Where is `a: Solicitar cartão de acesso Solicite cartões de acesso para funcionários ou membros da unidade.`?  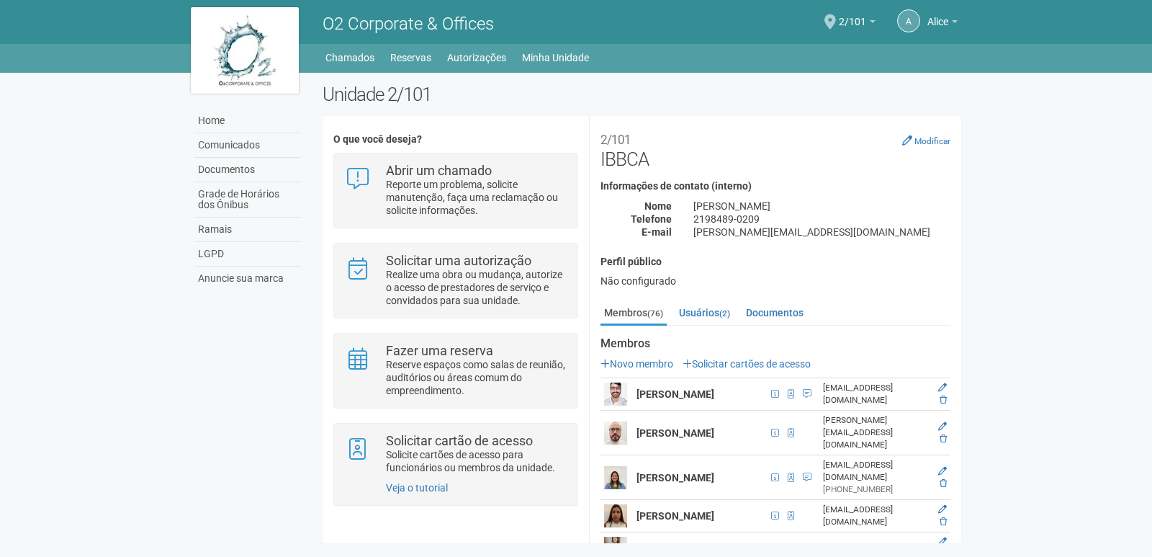
a: Solicitar cartão de acesso Solicite cartões de acesso para funcionários ou membros da unidade. is located at coordinates (455, 454).